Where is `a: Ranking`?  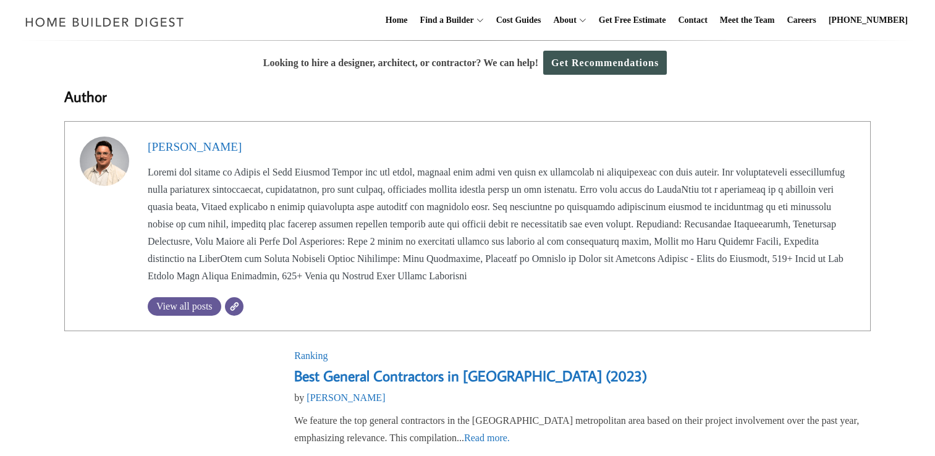 a: Ranking is located at coordinates (311, 355).